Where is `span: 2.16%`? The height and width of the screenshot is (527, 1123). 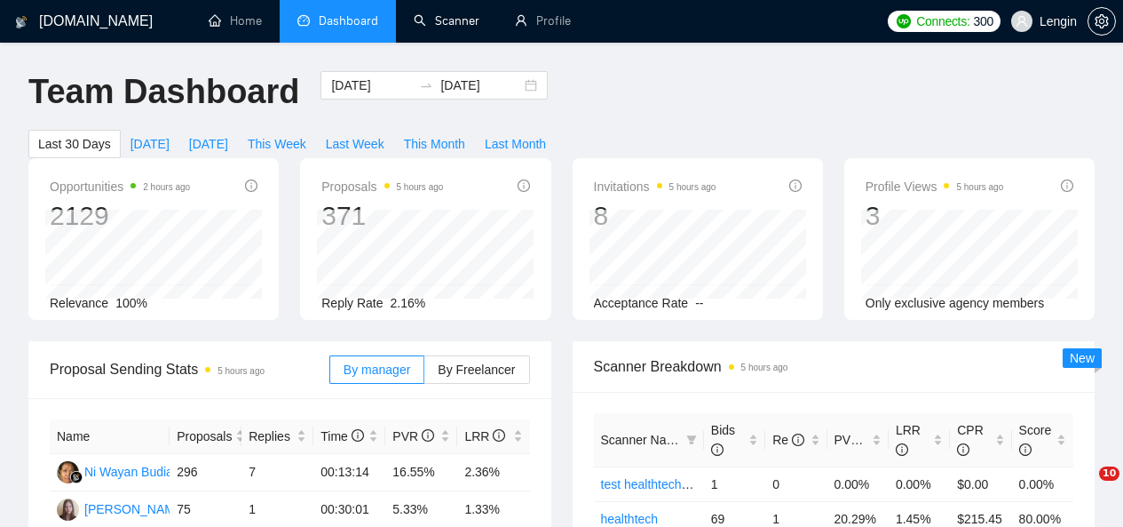
span: 2.16% is located at coordinates (408, 303).